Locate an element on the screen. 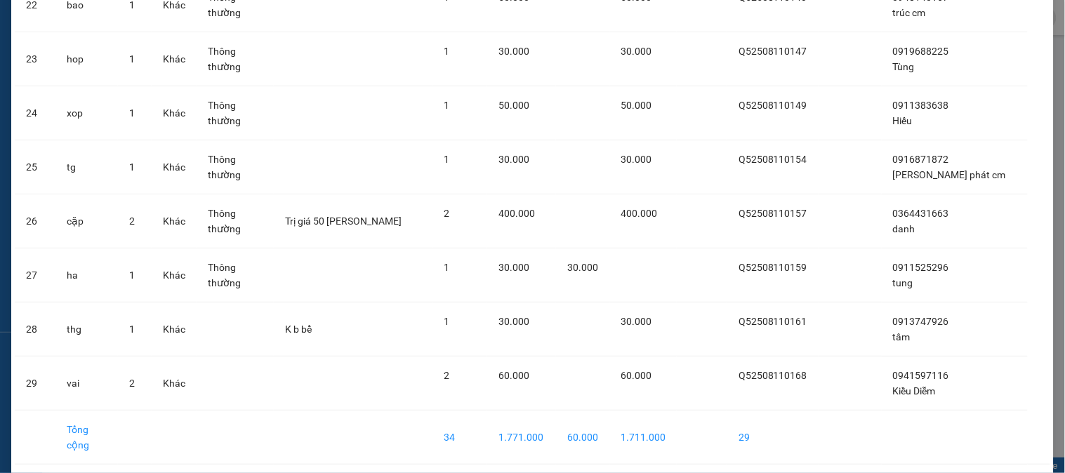 The image size is (1065, 473). td: 23 is located at coordinates (35, 59).